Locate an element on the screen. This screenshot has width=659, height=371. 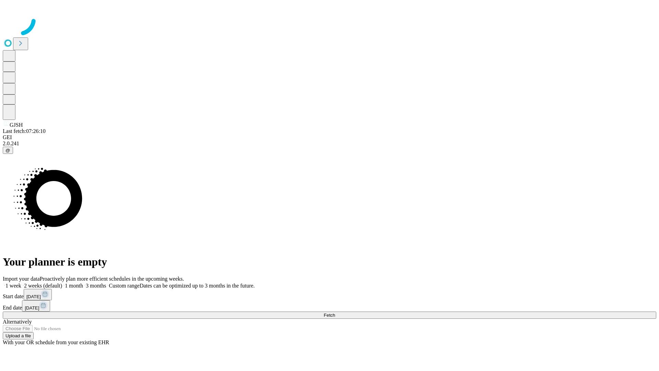
span: 3 months is located at coordinates (96, 285).